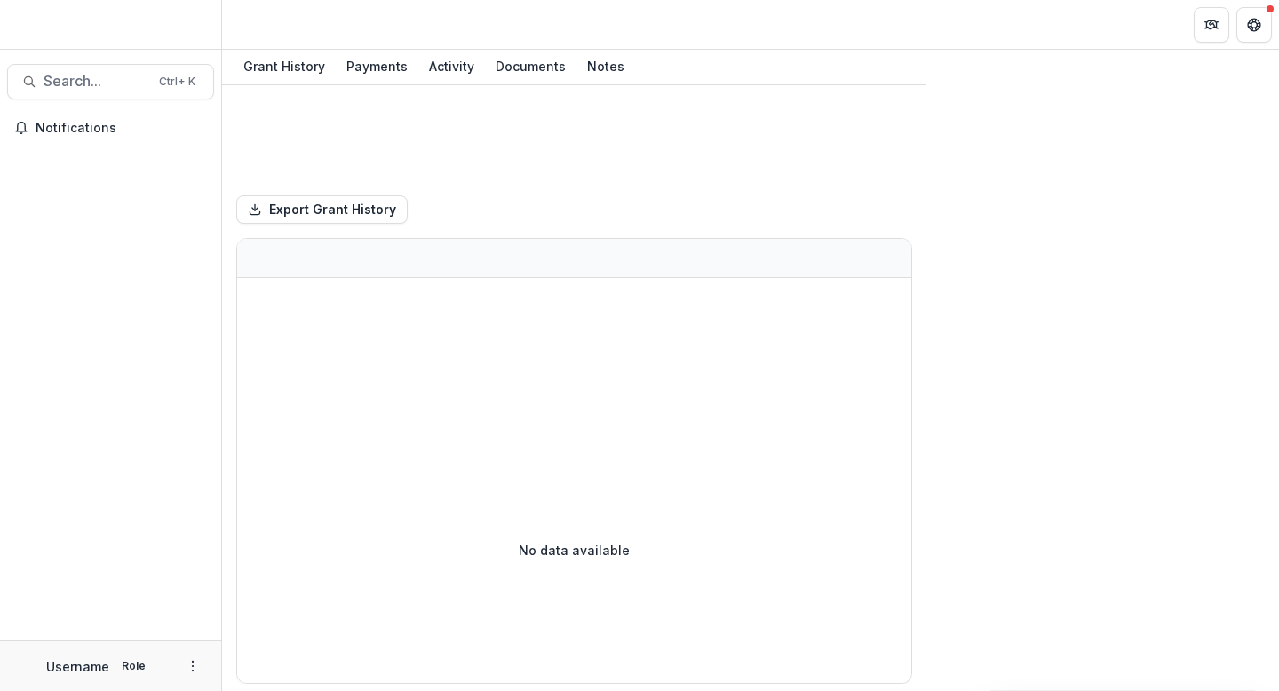 This screenshot has height=691, width=1279. Describe the element at coordinates (110, 128) in the screenshot. I see `button: Notifications` at that location.